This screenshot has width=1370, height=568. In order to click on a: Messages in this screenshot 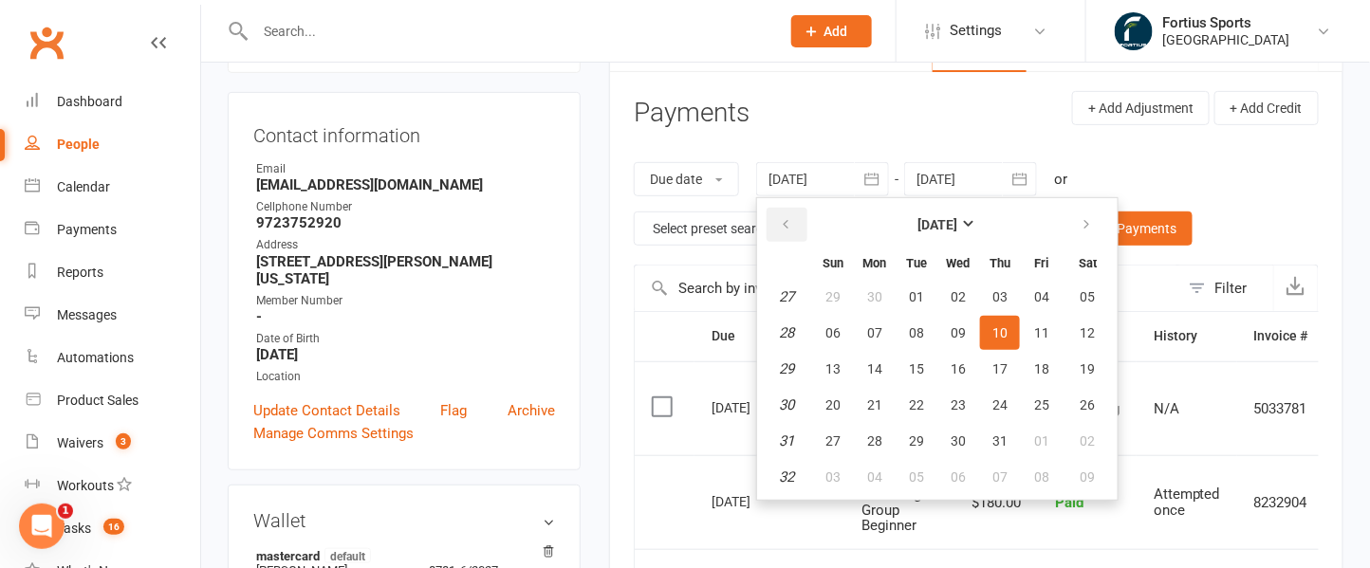, I will do `click(112, 315)`.